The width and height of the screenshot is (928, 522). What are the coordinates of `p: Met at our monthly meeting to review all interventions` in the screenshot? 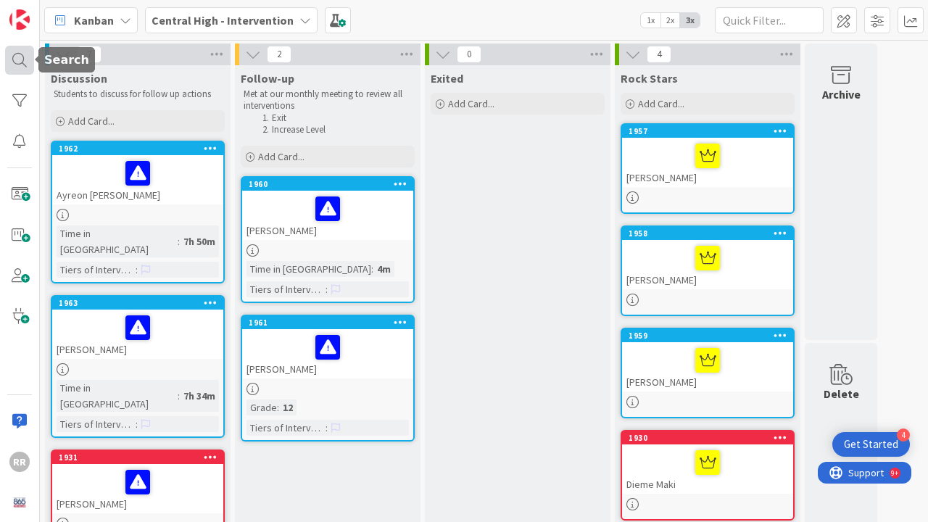 It's located at (328, 100).